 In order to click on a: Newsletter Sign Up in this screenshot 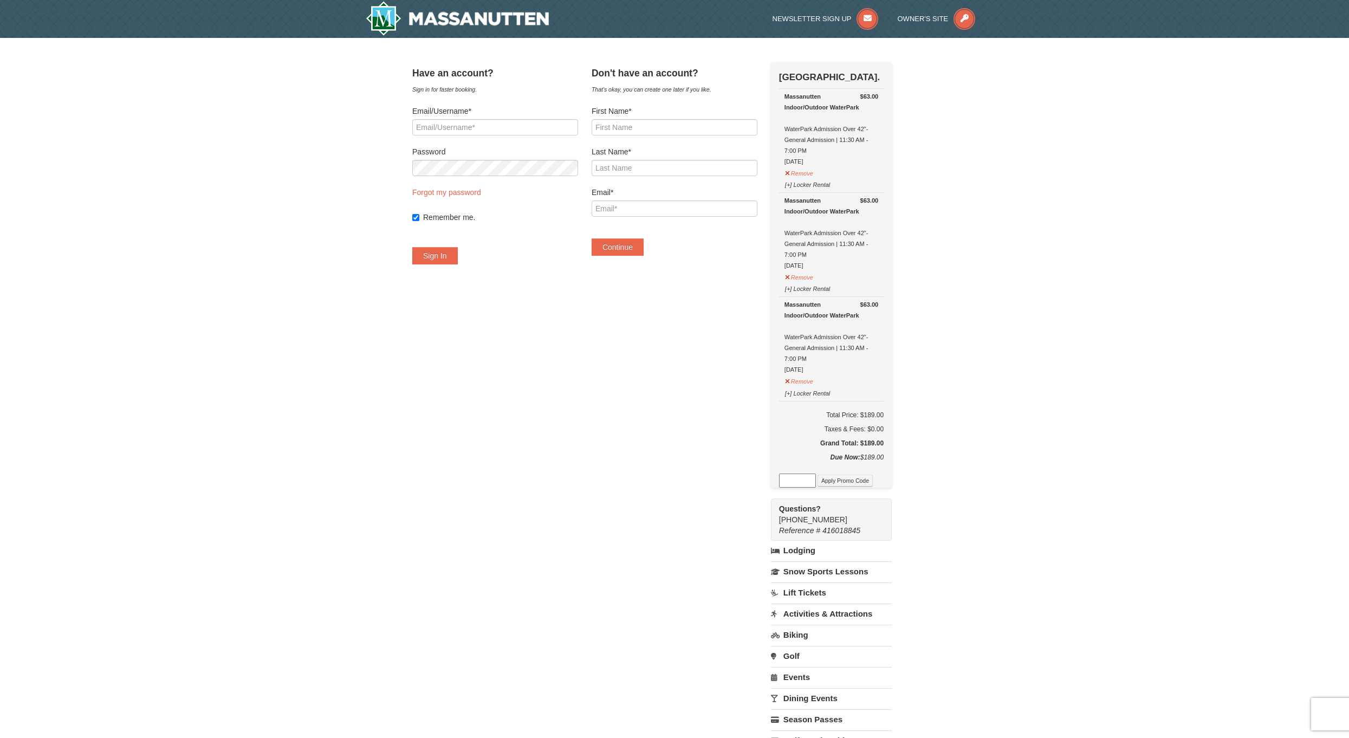, I will do `click(825, 18)`.